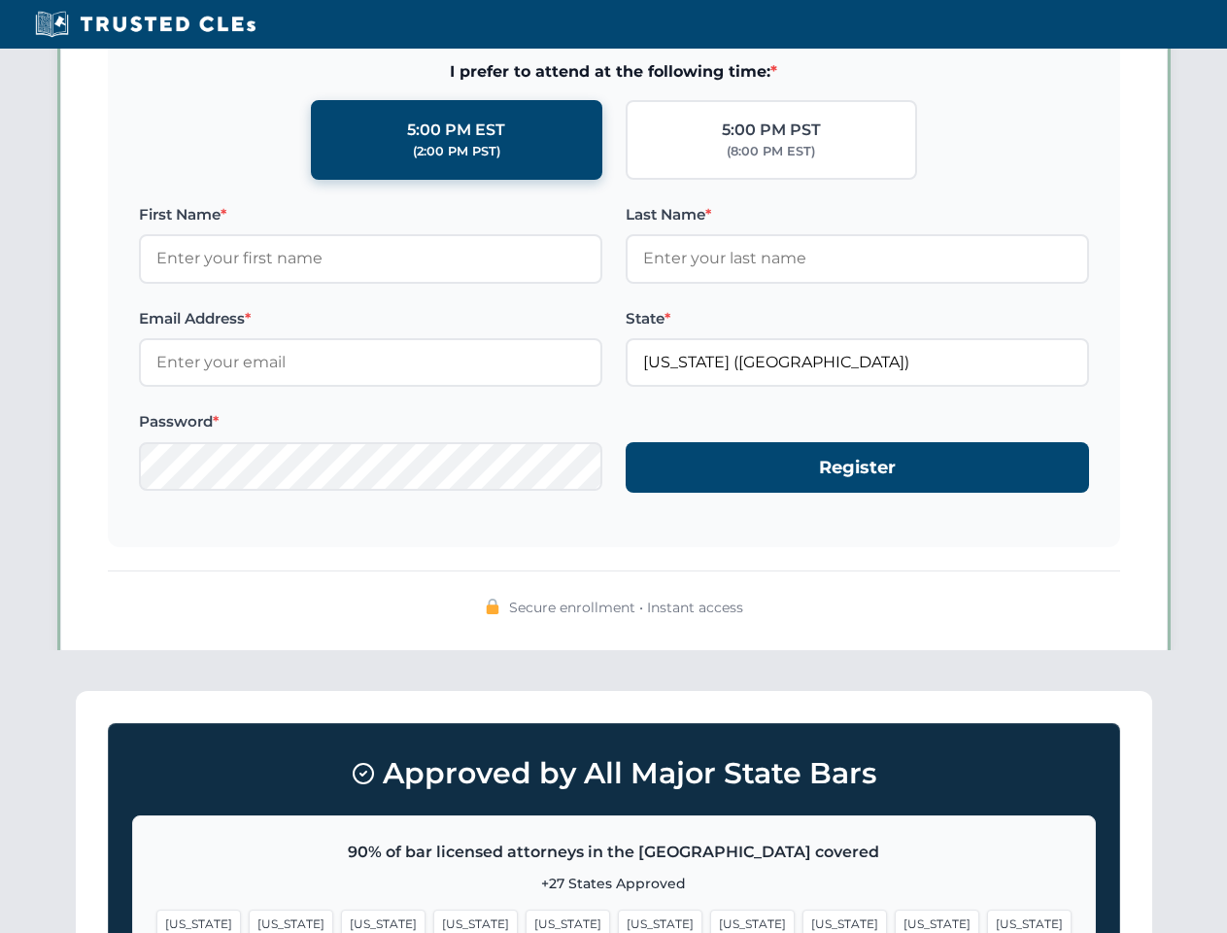 The height and width of the screenshot is (933, 1227). Describe the element at coordinates (857, 215) in the screenshot. I see `label: Last Name` at that location.